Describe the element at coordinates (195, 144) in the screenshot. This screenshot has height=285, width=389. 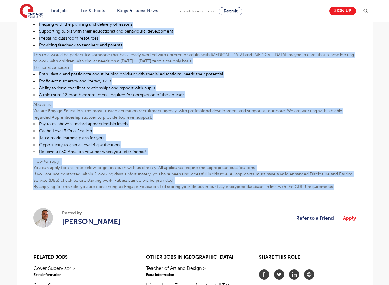
I see `li: Opportunity to gain a Level 4 qualification` at that location.